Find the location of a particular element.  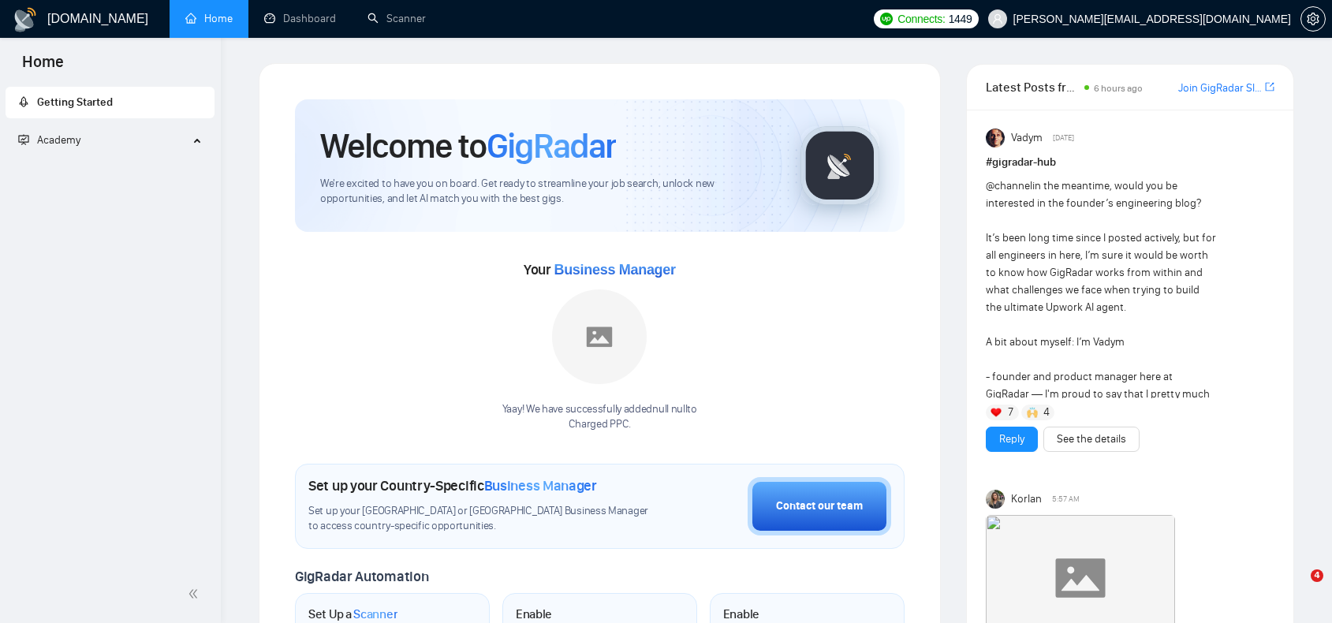

img: Korlan is located at coordinates (995, 499).